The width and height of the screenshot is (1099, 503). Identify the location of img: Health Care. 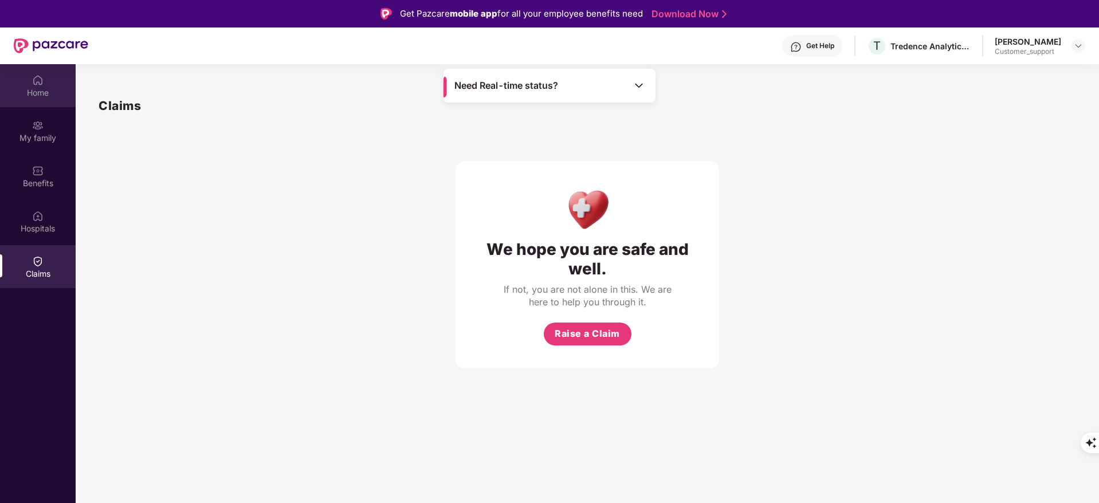
(587, 209).